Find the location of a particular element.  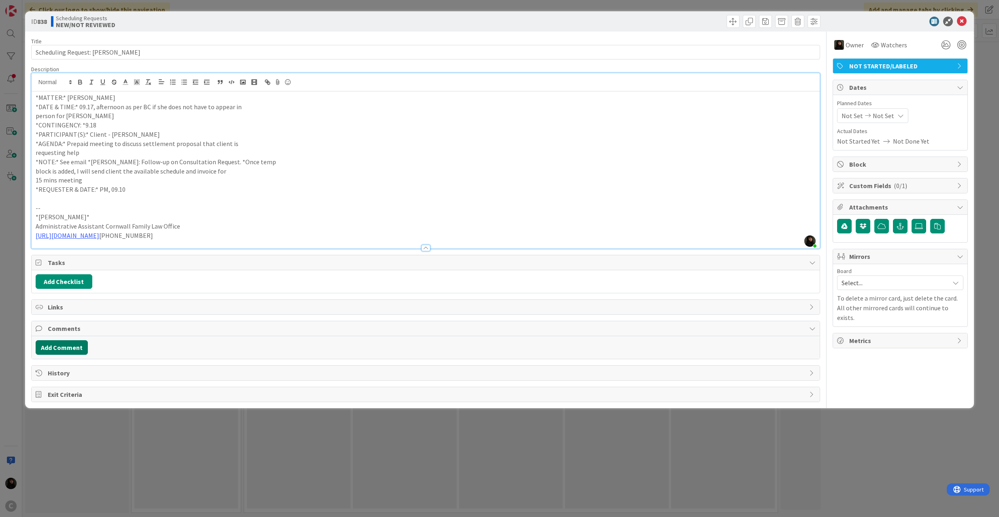

span: Scheduling Requests is located at coordinates (85, 18).